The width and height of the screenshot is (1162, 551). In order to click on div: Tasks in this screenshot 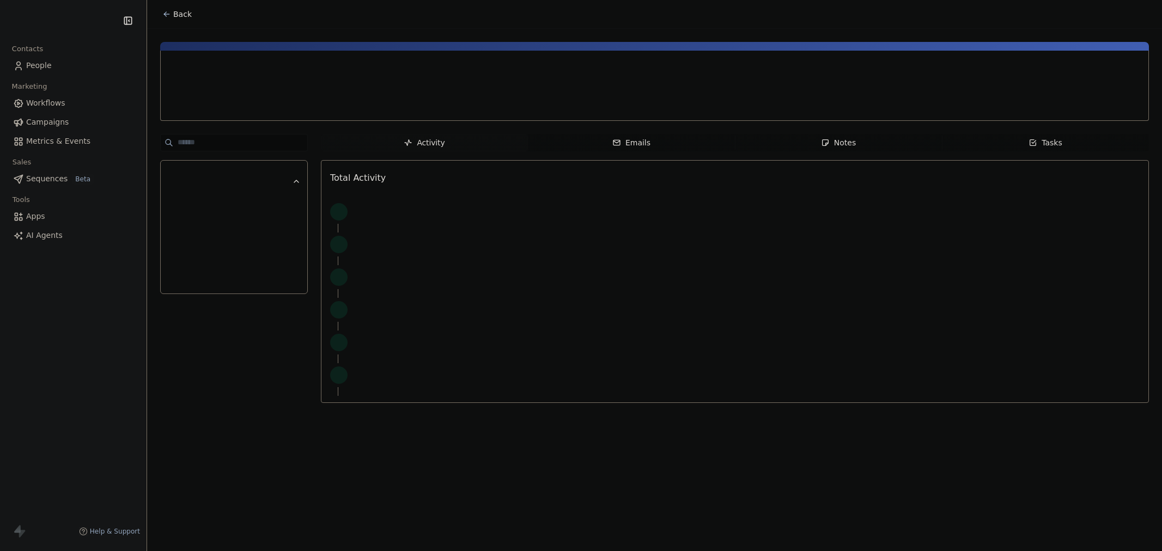, I will do `click(1045, 143)`.